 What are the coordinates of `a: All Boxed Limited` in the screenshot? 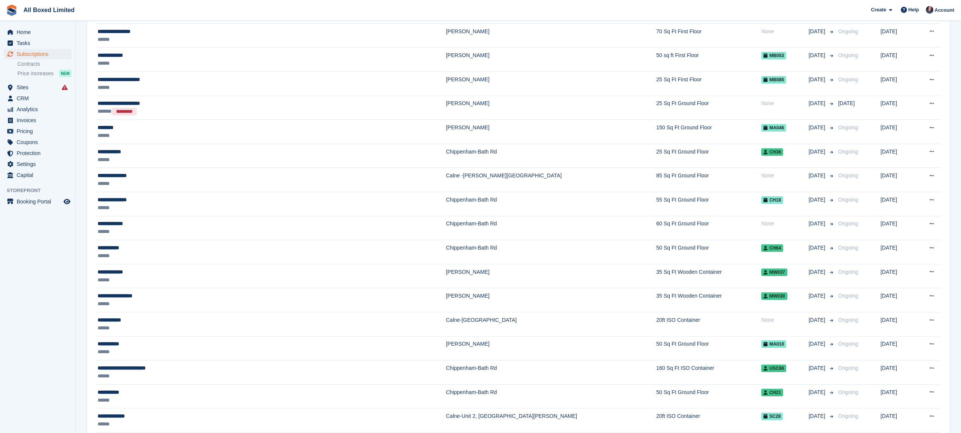 It's located at (49, 10).